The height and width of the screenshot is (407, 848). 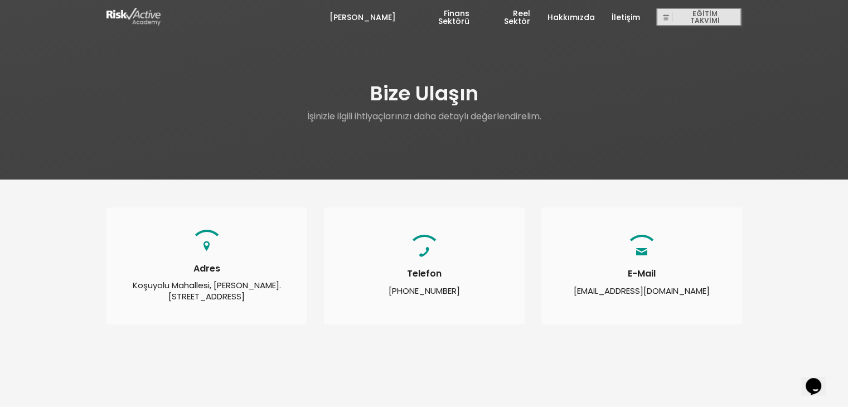 I want to click on a: Finans Sektörü, so click(x=441, y=17).